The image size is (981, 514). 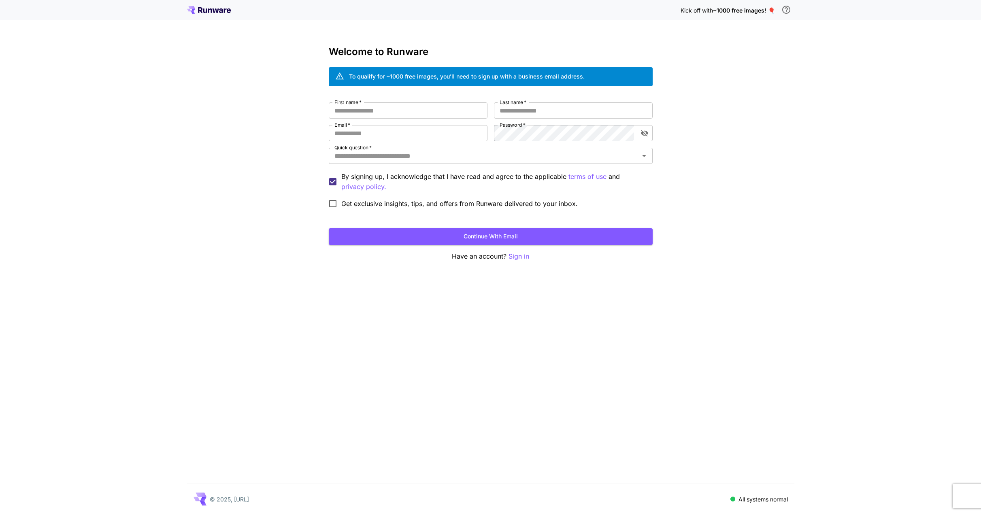 I want to click on div: To qualify for ~1000 free images, you’ll need to sign up with a business email address., so click(x=467, y=76).